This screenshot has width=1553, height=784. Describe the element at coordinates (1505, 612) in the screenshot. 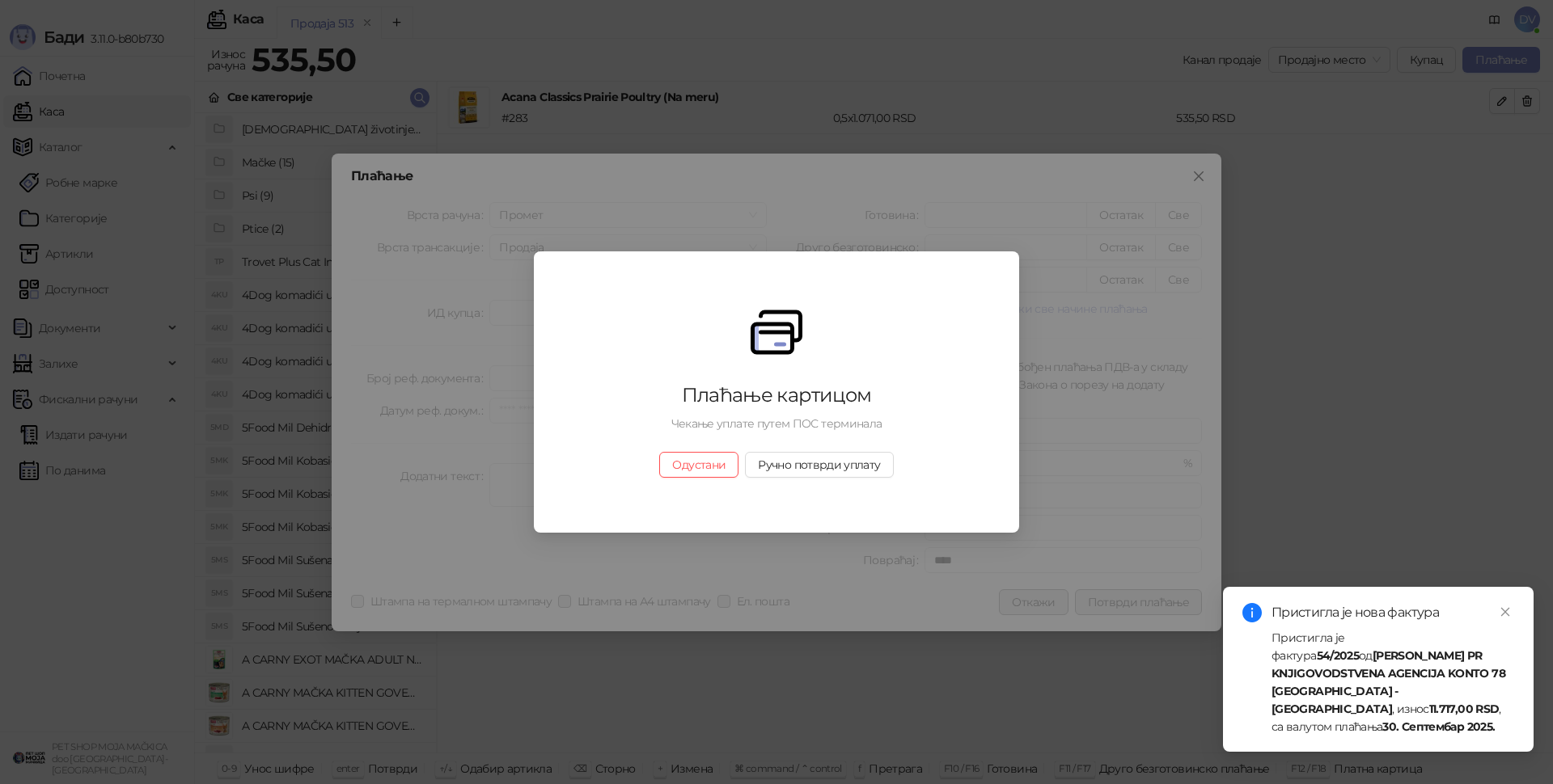

I see `a: Close` at that location.